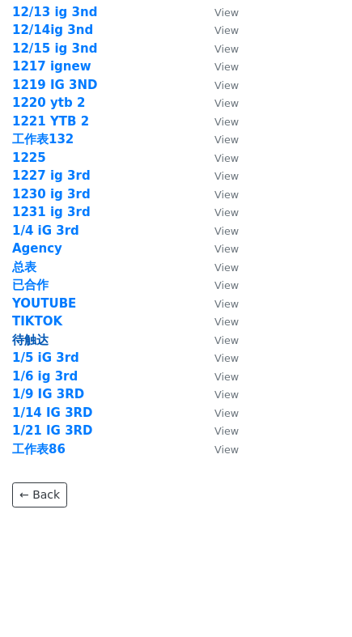 The height and width of the screenshot is (637, 352). What do you see at coordinates (50, 121) in the screenshot?
I see `strong: 1221 YTB 2` at bounding box center [50, 121].